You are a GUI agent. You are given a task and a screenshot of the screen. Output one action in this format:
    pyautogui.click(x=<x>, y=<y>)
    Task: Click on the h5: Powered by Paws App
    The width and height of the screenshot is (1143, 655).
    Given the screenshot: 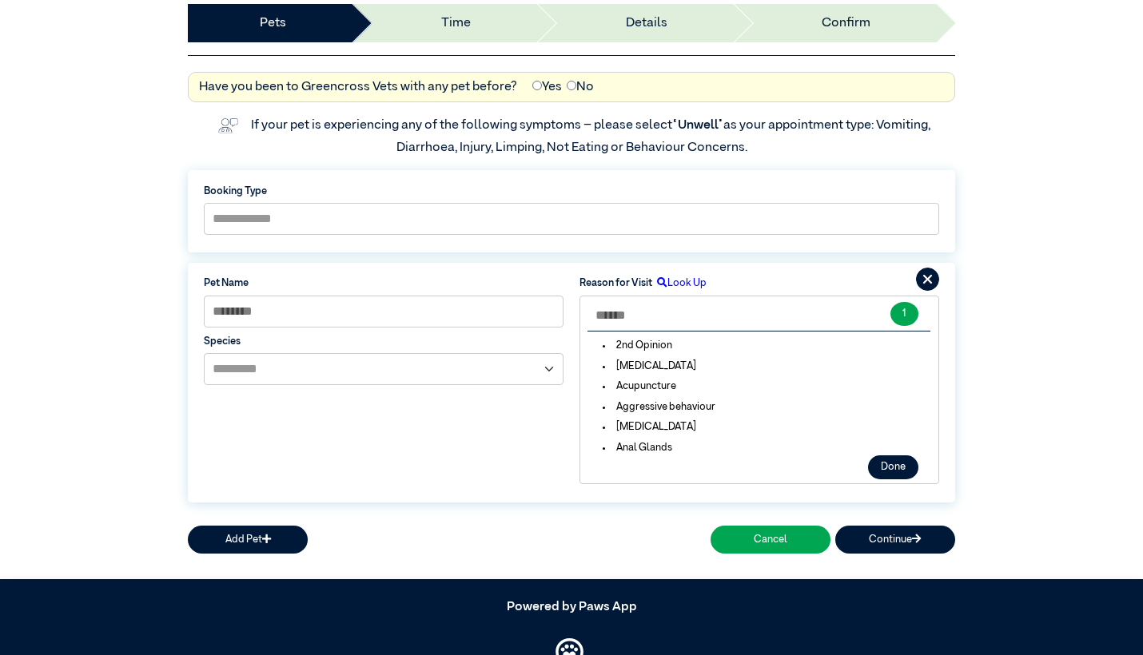 What is the action you would take?
    pyautogui.click(x=571, y=607)
    